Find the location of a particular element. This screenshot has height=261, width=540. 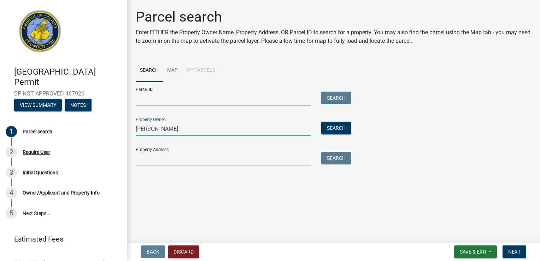

button: Next is located at coordinates (514, 252).